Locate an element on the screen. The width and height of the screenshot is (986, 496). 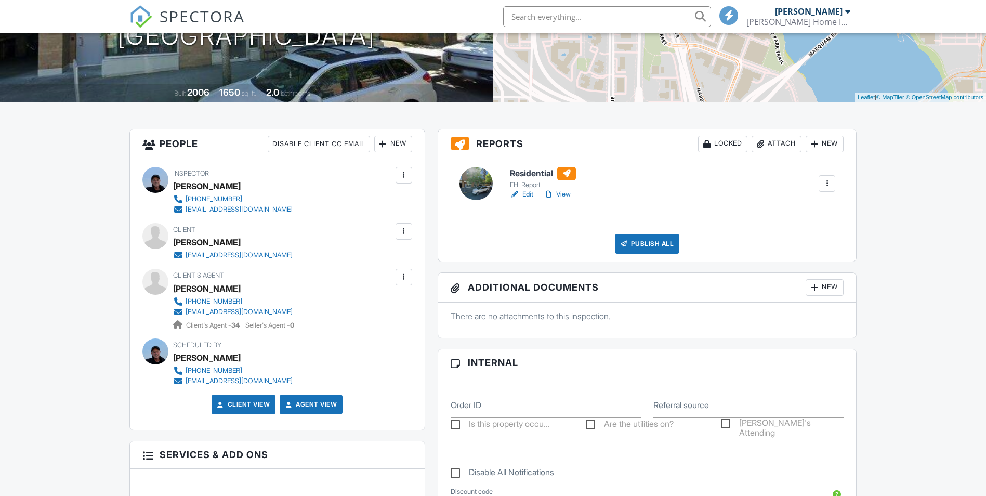
span: bathrooms is located at coordinates (295, 93).